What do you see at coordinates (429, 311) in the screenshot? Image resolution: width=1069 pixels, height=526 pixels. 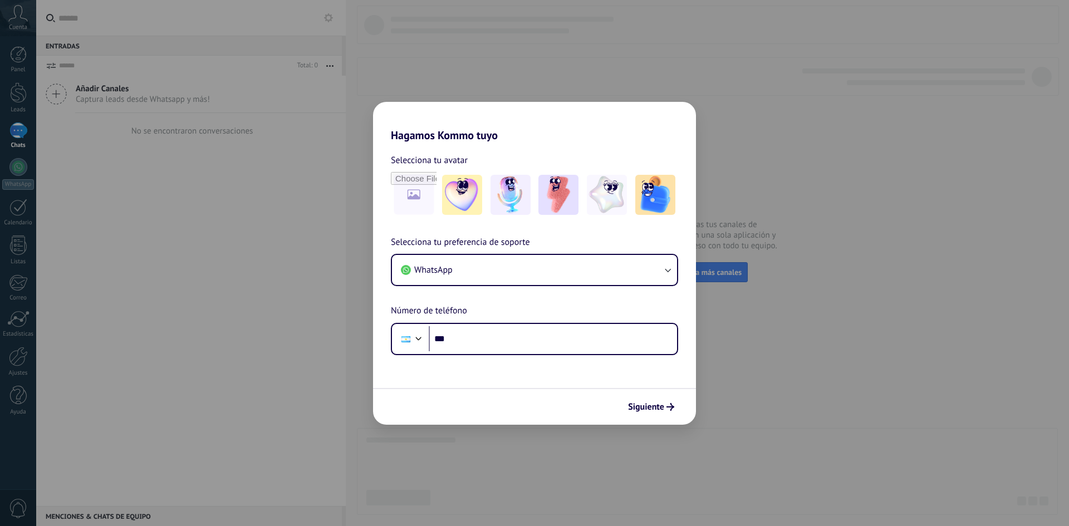 I see `span: Número de teléfono` at bounding box center [429, 311].